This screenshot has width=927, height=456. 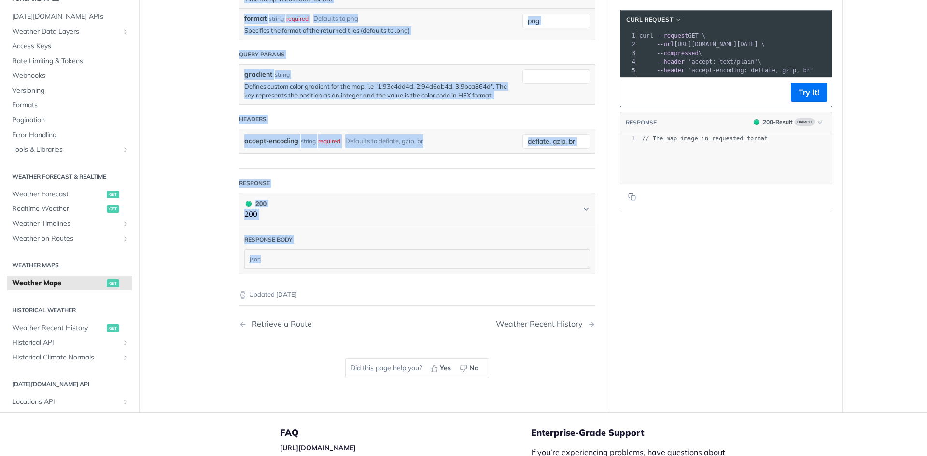 I want to click on div: Headers, so click(x=253, y=119).